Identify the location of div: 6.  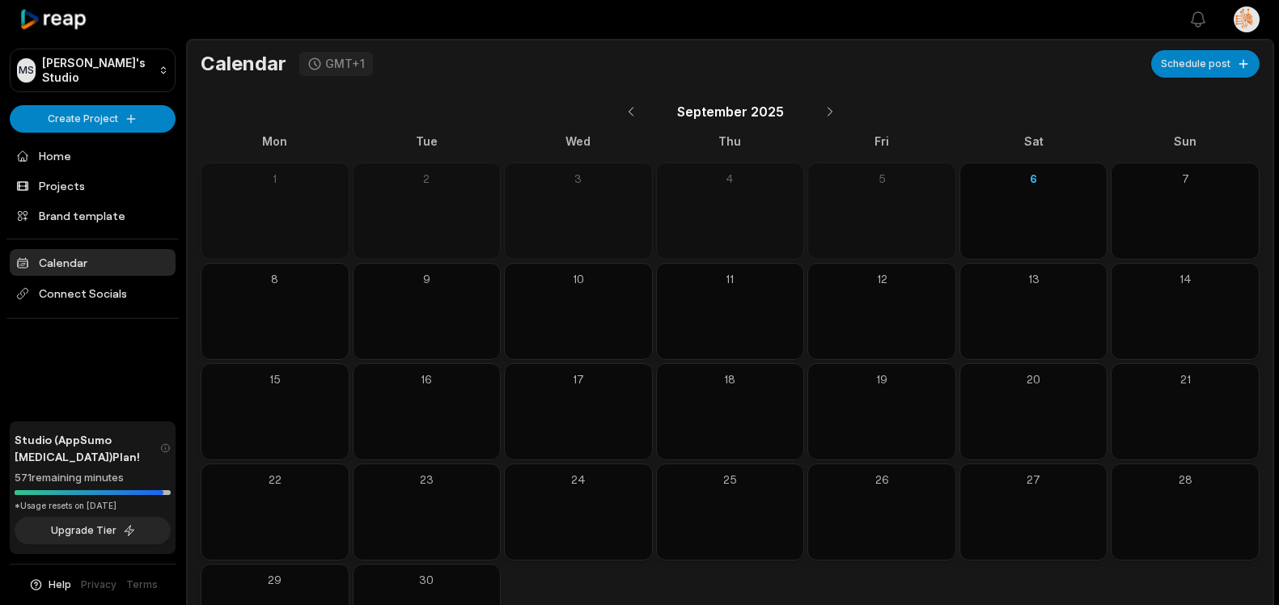
(1034, 178).